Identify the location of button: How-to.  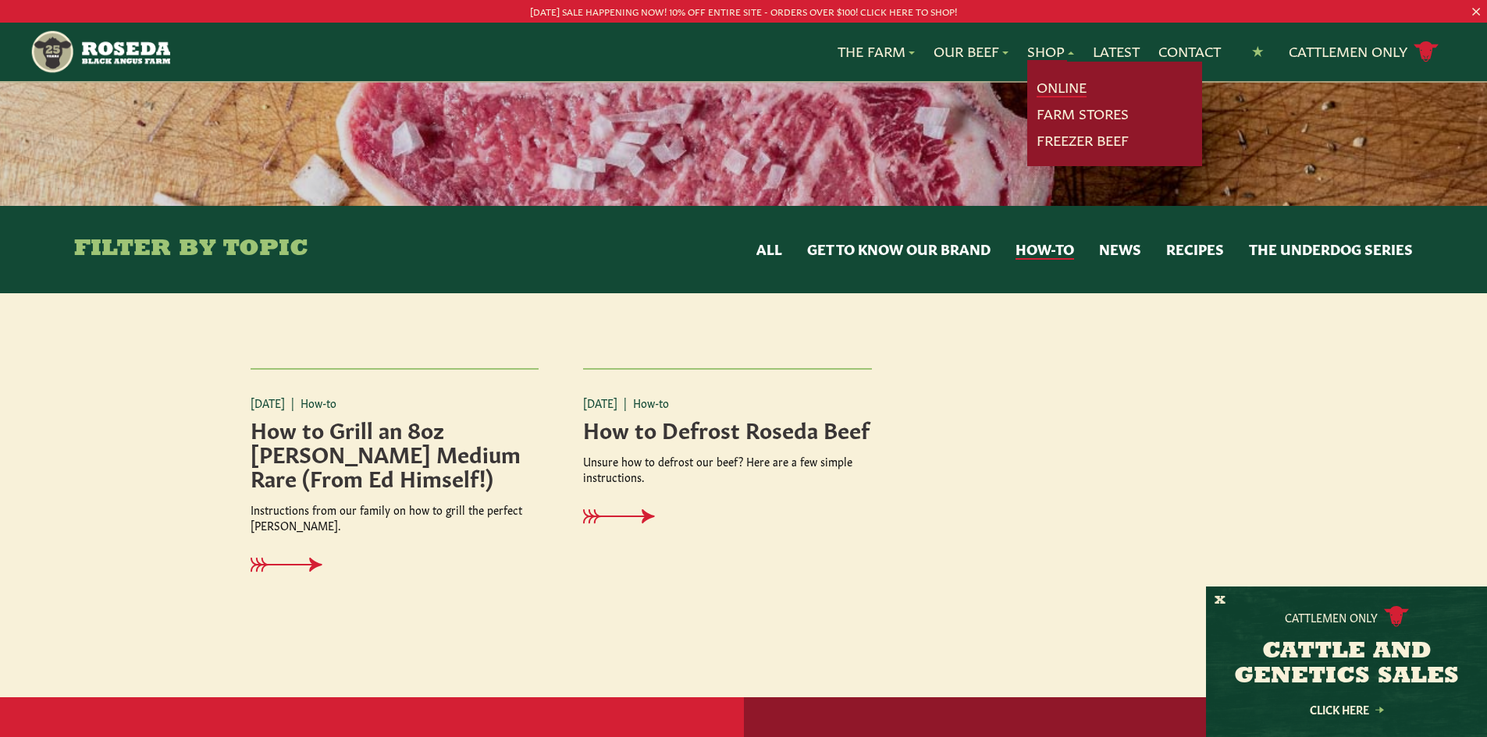
(1044, 250).